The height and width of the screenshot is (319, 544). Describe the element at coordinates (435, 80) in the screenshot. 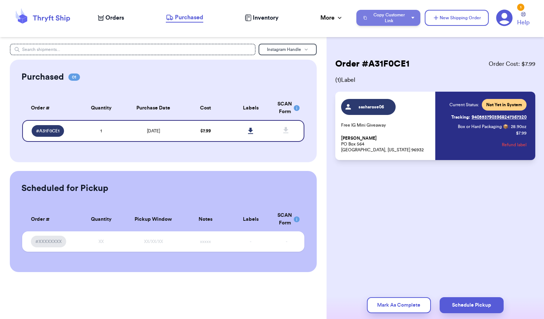

I see `span: ( 1 ) Label` at that location.